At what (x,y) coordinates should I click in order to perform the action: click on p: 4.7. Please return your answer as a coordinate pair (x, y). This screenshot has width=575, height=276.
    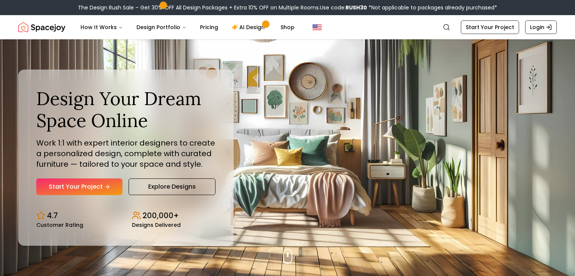
    Looking at the image, I should click on (52, 216).